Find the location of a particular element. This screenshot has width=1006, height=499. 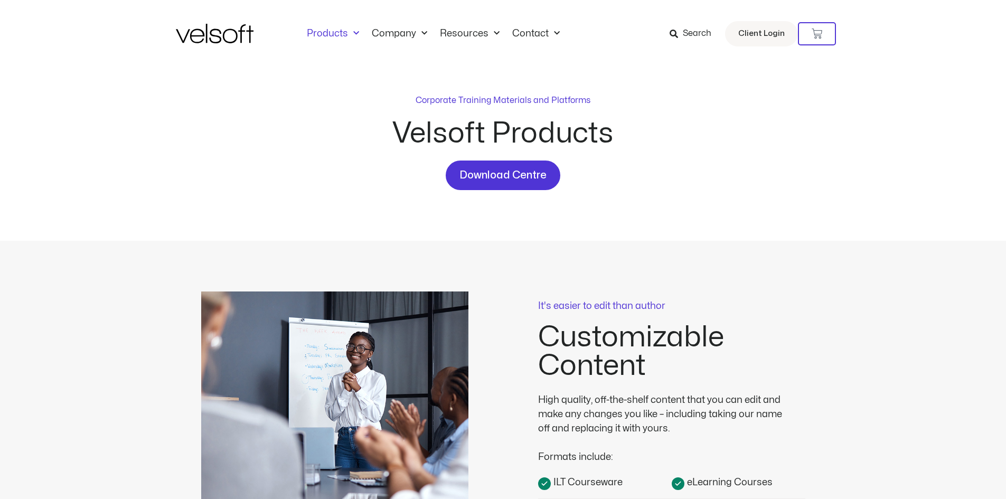

a: ResourcesMenu Toggle is located at coordinates (470, 34).